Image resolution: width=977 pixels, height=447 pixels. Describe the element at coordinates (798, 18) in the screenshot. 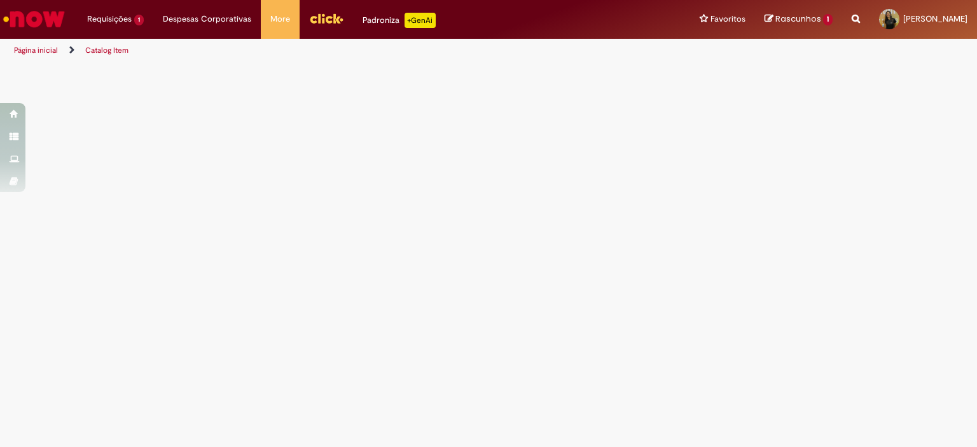

I see `span: Rascunhos` at that location.